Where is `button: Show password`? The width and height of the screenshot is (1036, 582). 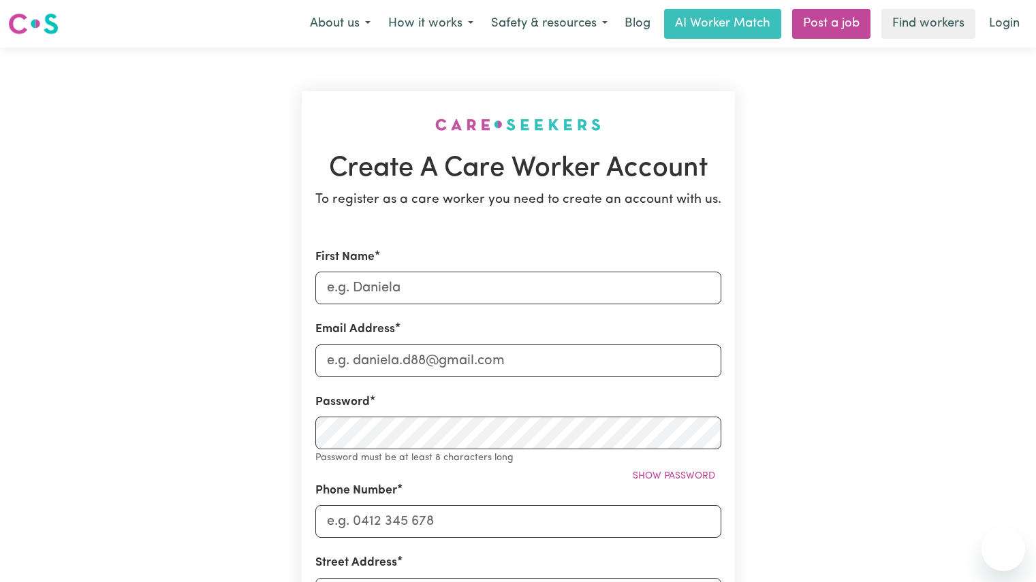
button: Show password is located at coordinates (674, 476).